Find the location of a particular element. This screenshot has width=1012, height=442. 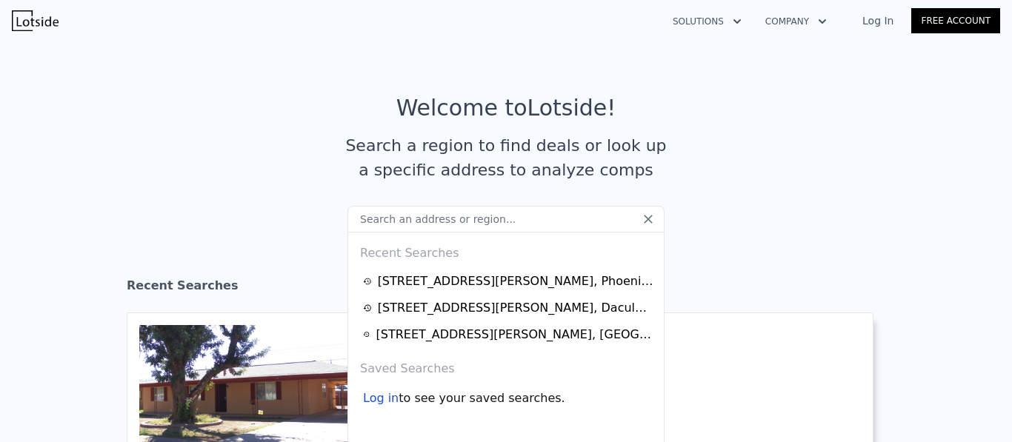

div: Welcome to Lotside ! is located at coordinates (506, 108).